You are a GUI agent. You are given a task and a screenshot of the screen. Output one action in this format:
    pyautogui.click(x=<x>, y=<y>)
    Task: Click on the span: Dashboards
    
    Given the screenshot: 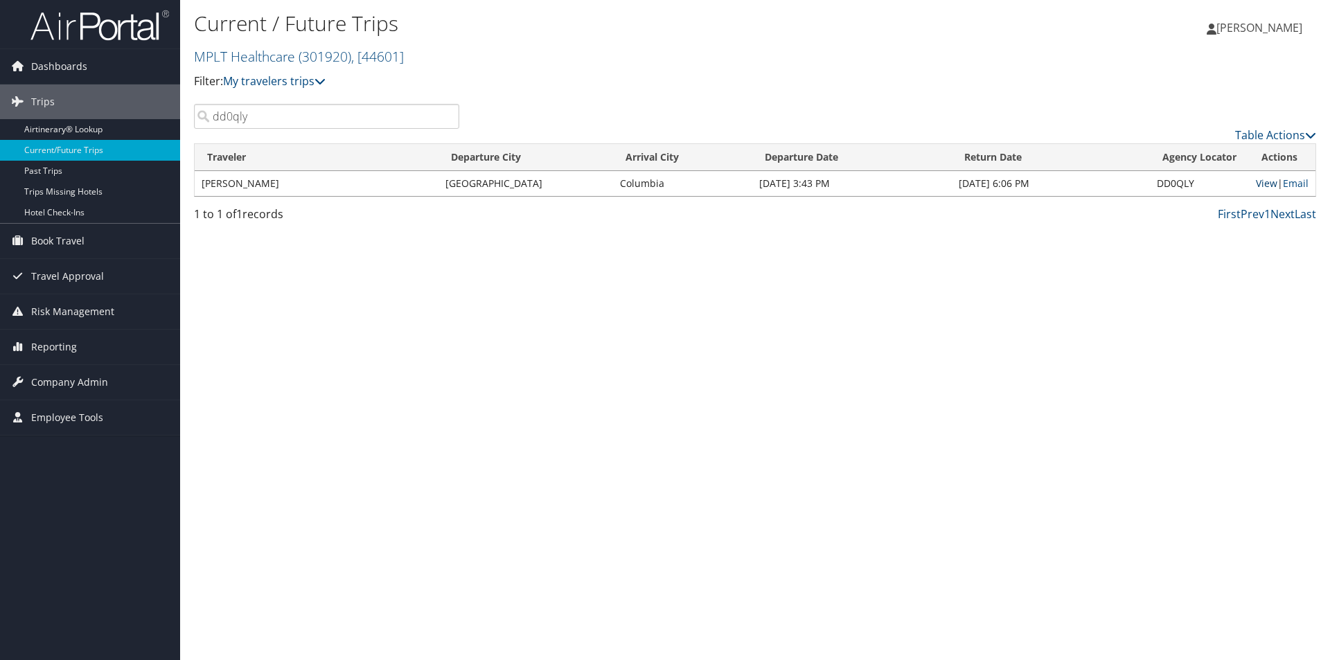 What is the action you would take?
    pyautogui.click(x=59, y=66)
    